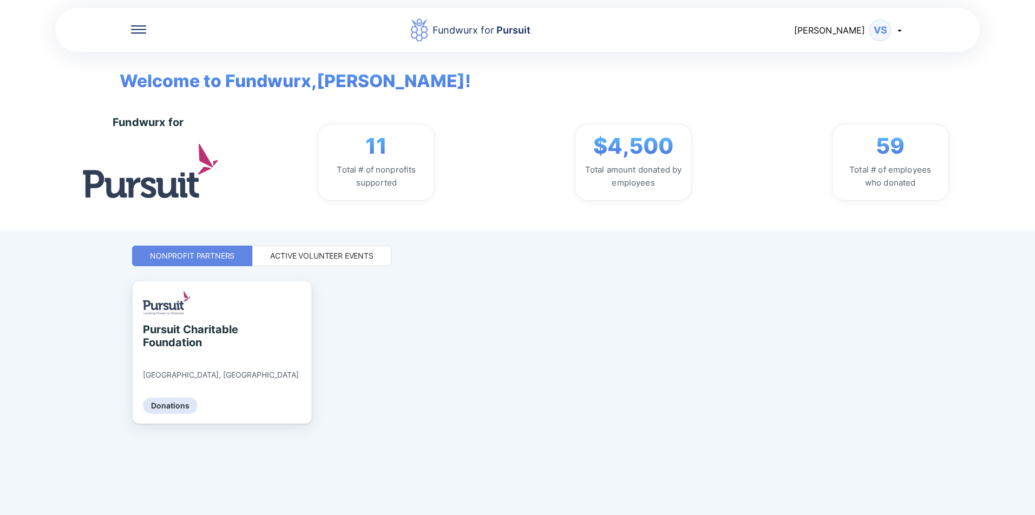 Image resolution: width=1035 pixels, height=515 pixels. Describe the element at coordinates (170, 406) in the screenshot. I see `div: Donations` at that location.